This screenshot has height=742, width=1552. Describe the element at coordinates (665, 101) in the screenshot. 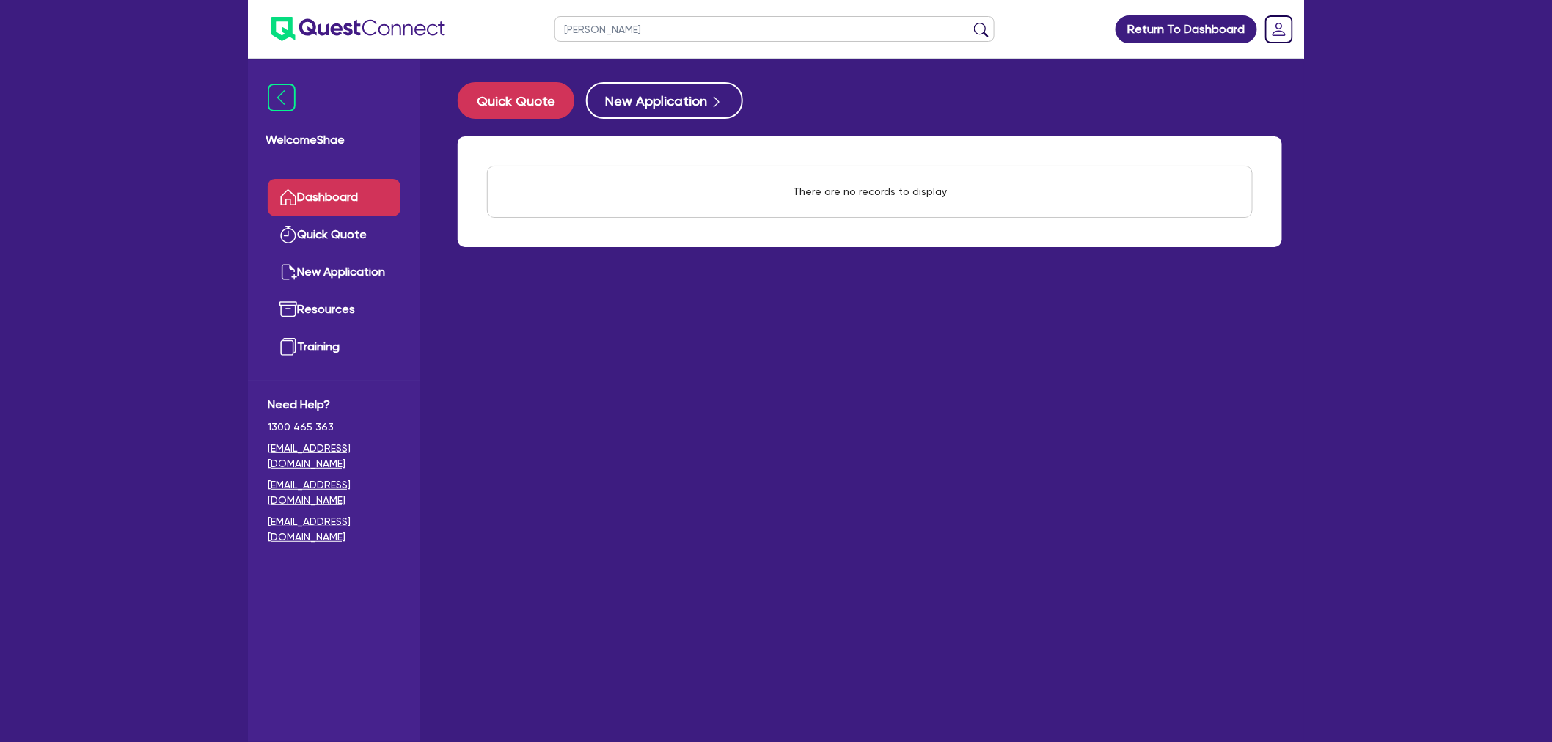

I see `button: New Application` at that location.